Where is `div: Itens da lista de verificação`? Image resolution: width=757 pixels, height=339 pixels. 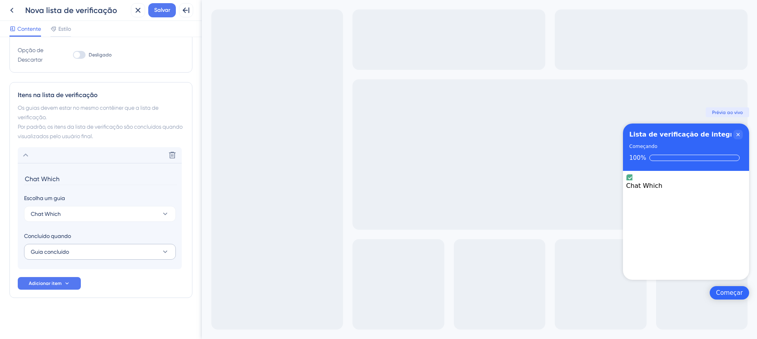
div: Itens da lista de verificação is located at coordinates (484, 225).